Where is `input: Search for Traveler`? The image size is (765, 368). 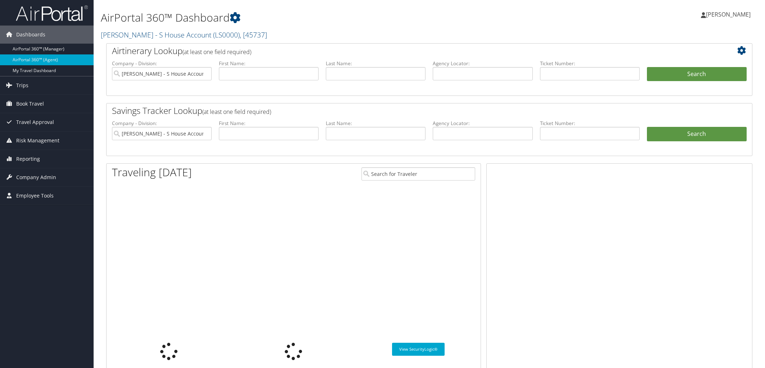
input: Search for Traveler is located at coordinates (418, 174).